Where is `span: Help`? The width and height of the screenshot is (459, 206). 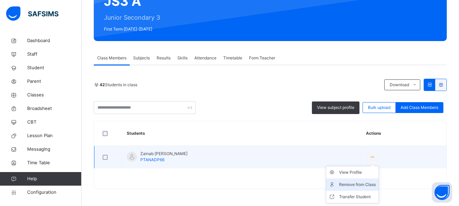 span: Help is located at coordinates (54, 179).